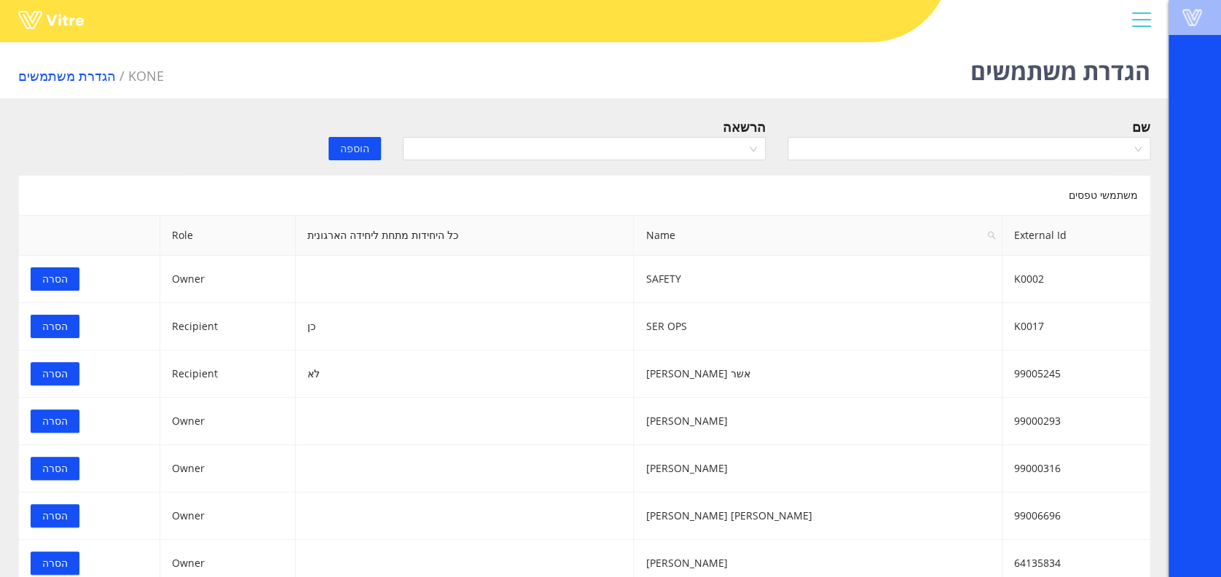 The image size is (1221, 577). I want to click on th: כל היחידות מתחת ליחידה הארגונית, so click(465, 235).